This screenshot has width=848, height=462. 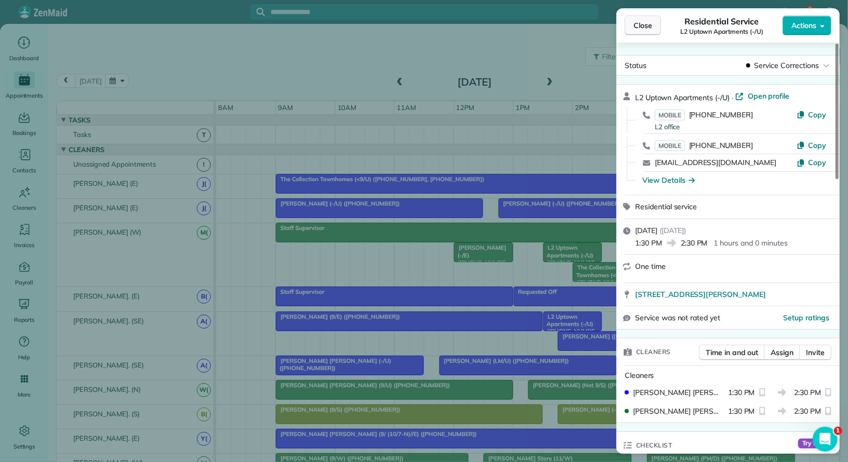 What do you see at coordinates (668, 180) in the screenshot?
I see `div: View Details` at bounding box center [668, 180].